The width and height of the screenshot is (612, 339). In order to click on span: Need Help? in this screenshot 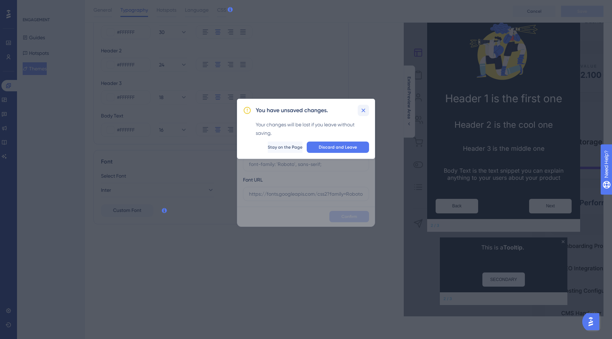, I will do `click(30, 6)`.